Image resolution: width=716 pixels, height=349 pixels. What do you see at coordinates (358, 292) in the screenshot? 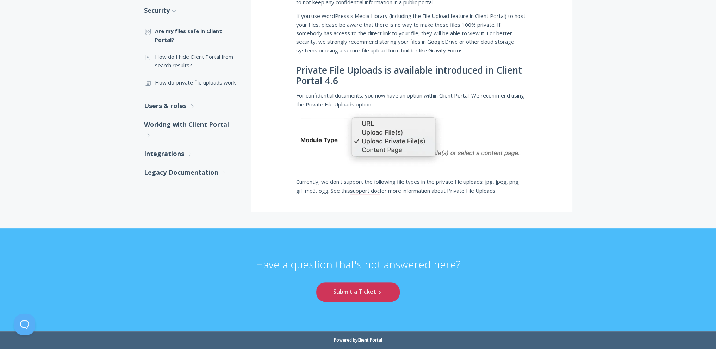
I see `a: Submit a Ticket` at bounding box center [358, 292].